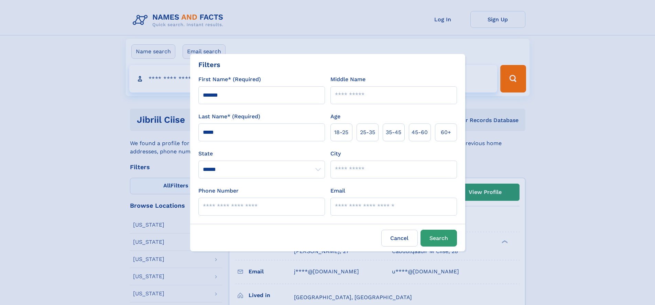  I want to click on span: 35‑45, so click(393, 132).